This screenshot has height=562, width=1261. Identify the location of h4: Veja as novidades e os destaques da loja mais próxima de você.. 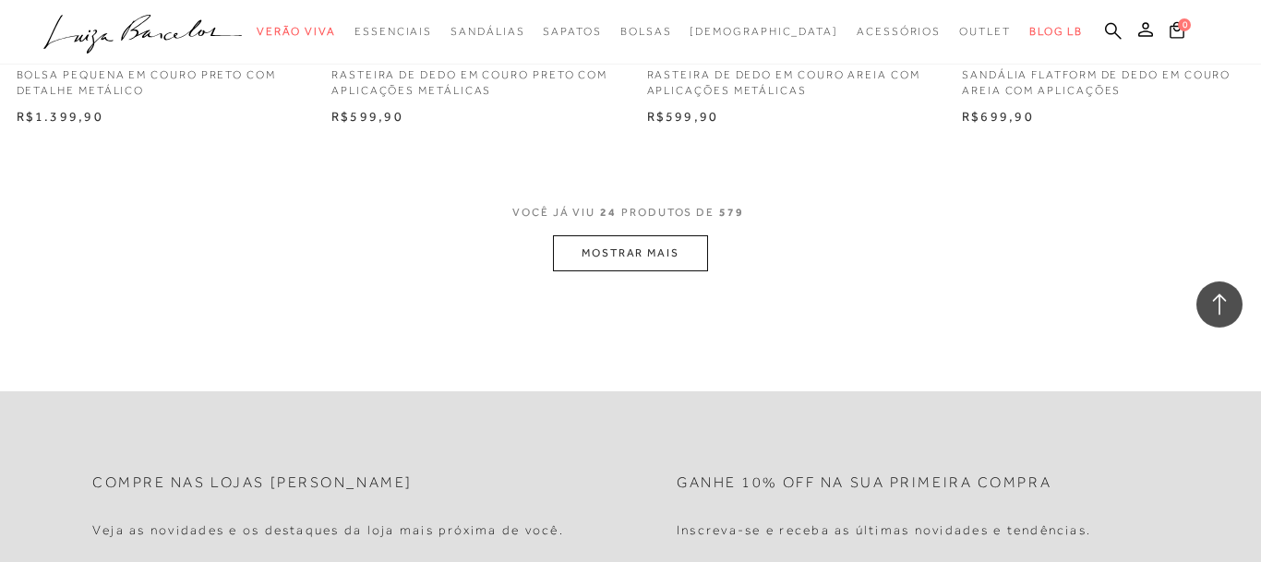
(328, 530).